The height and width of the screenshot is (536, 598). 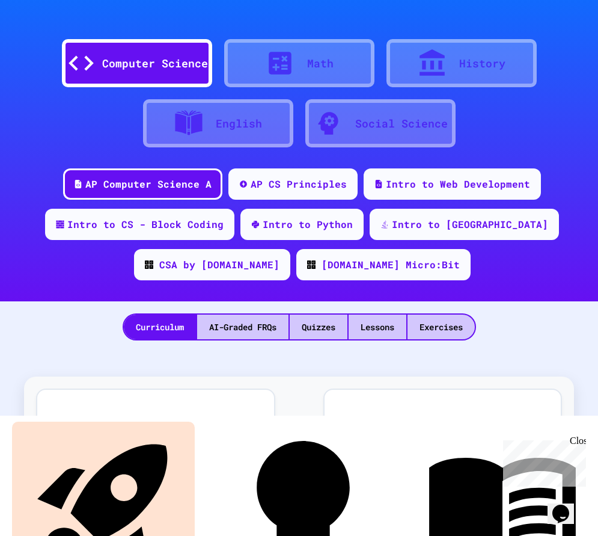 I want to click on div: Lessons, so click(x=378, y=327).